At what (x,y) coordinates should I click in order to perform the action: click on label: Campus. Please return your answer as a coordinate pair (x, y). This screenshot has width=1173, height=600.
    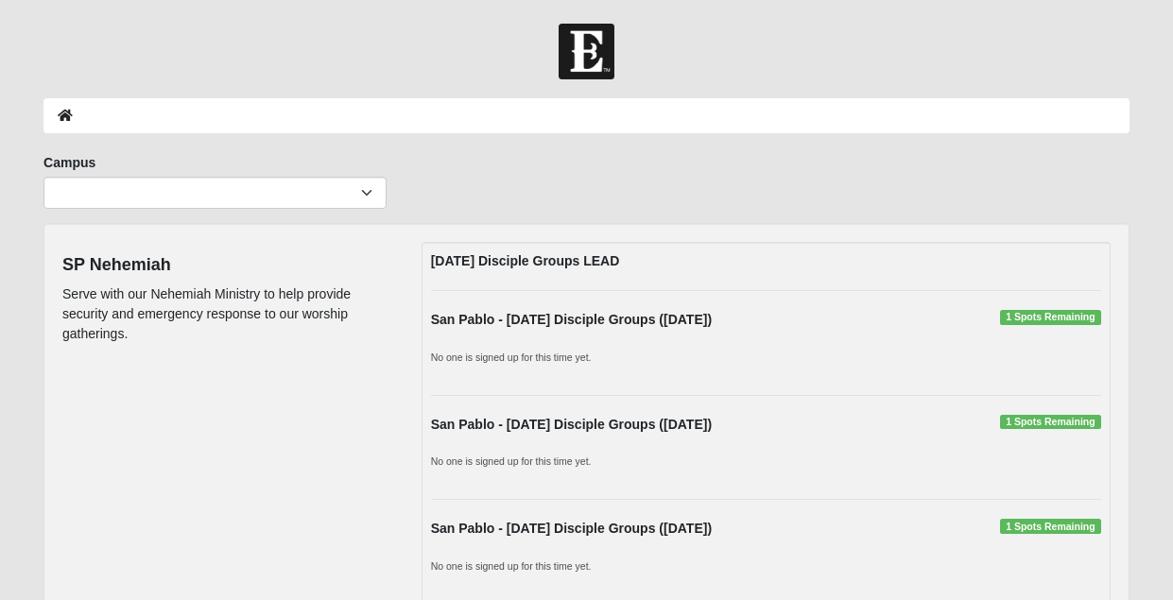
    Looking at the image, I should click on (69, 163).